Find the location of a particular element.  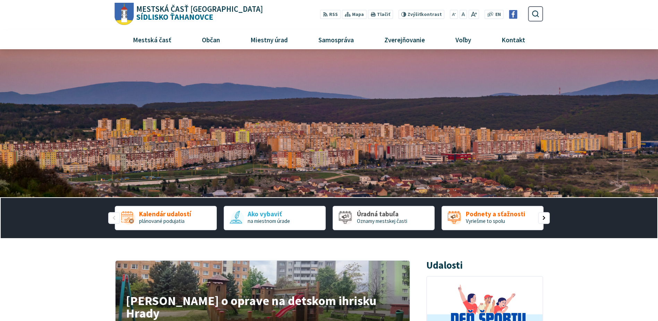

a: Voľby is located at coordinates (463, 40).